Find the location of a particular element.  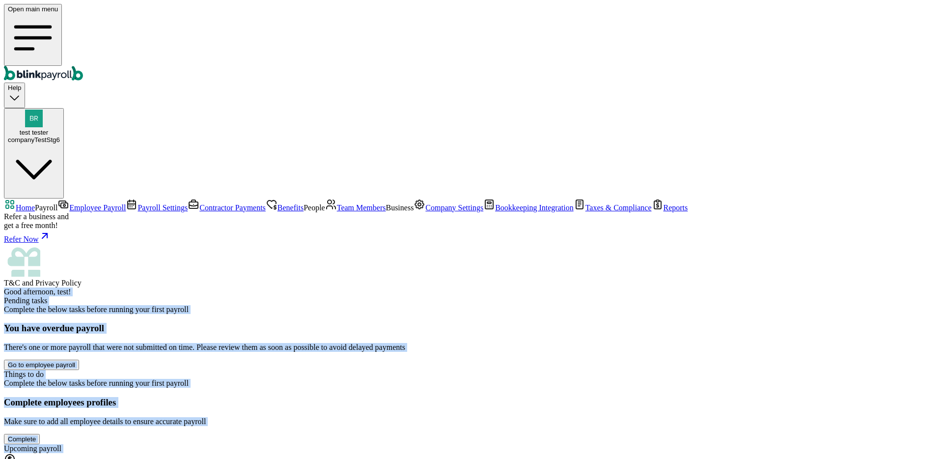

a: Home is located at coordinates (19, 207).